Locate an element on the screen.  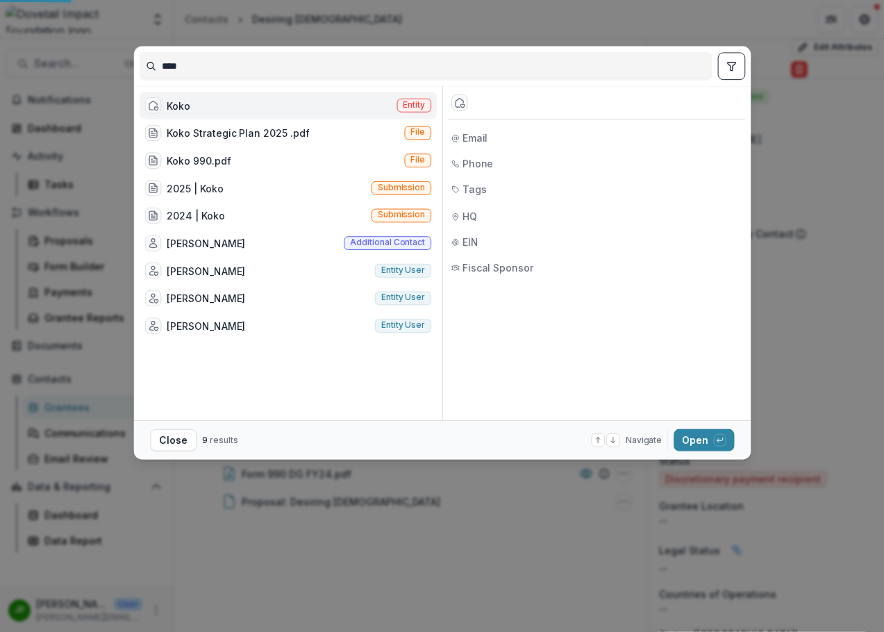
div: Koko 990.pdf is located at coordinates (199, 160).